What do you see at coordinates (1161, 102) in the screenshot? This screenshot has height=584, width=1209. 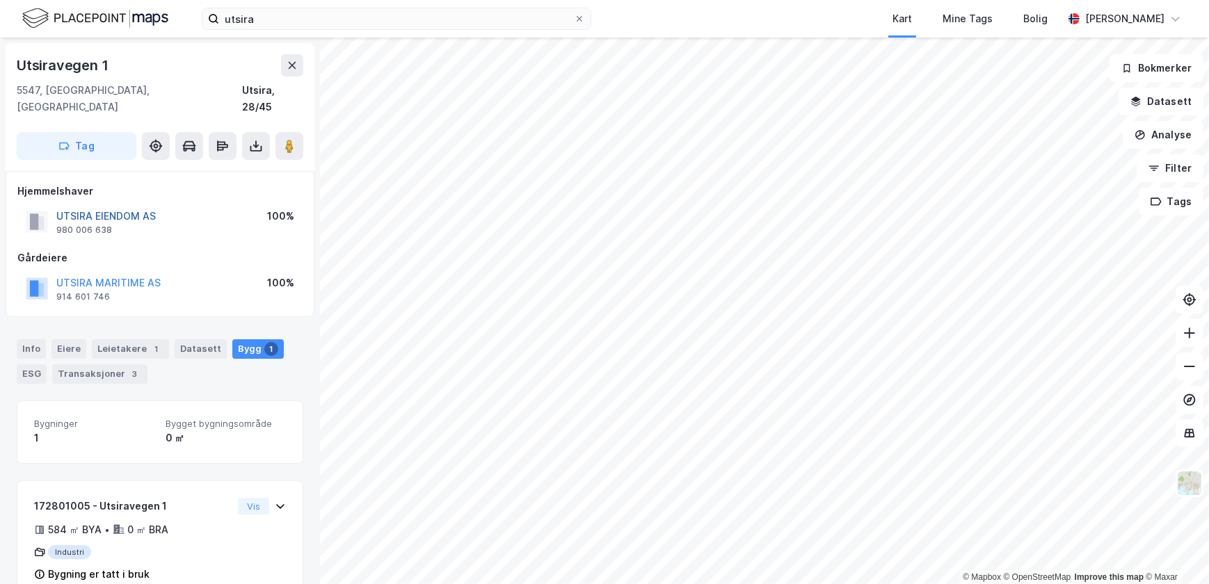 I see `button: Datasett` at bounding box center [1161, 102].